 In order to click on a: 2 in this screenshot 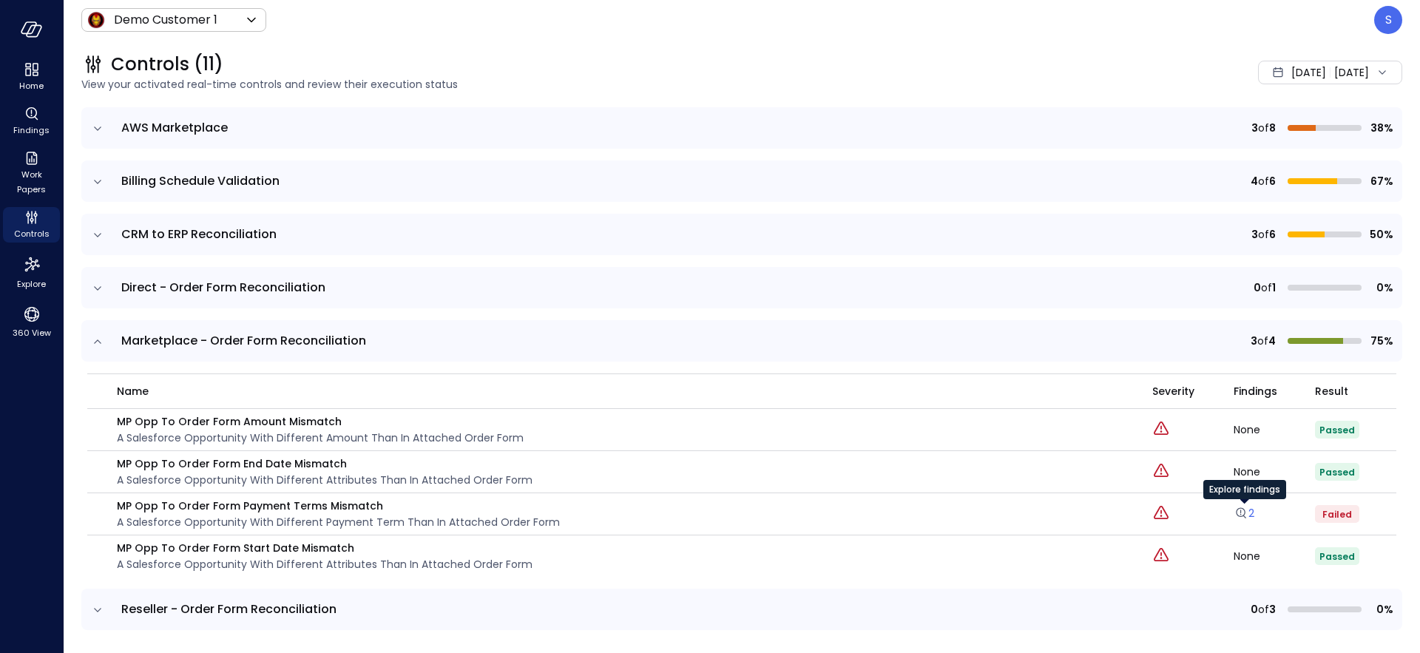, I will do `click(1244, 513)`.